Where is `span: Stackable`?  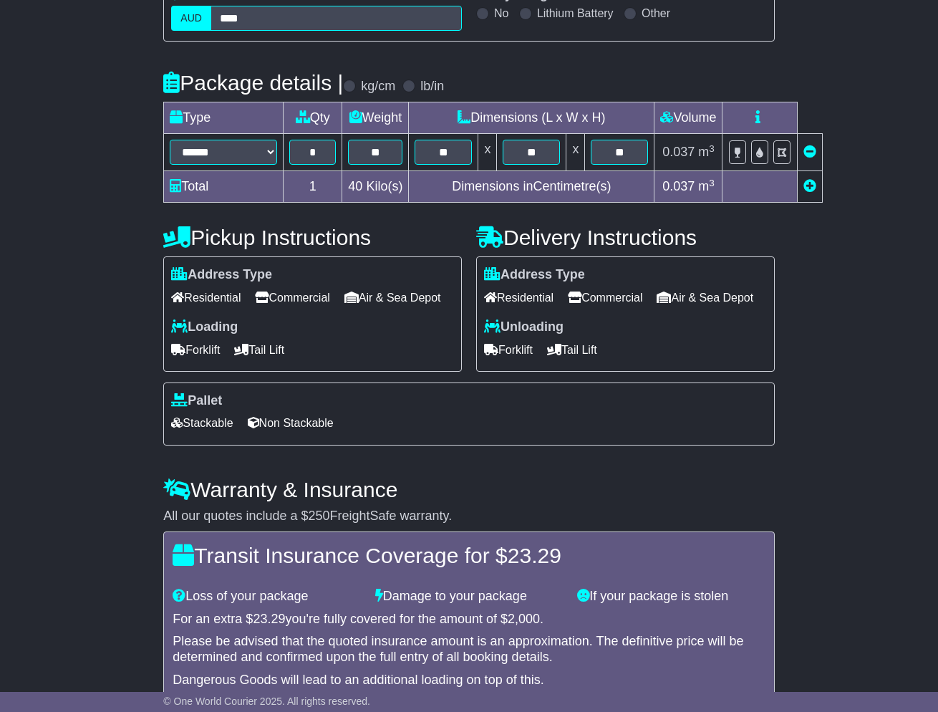 span: Stackable is located at coordinates (202, 423).